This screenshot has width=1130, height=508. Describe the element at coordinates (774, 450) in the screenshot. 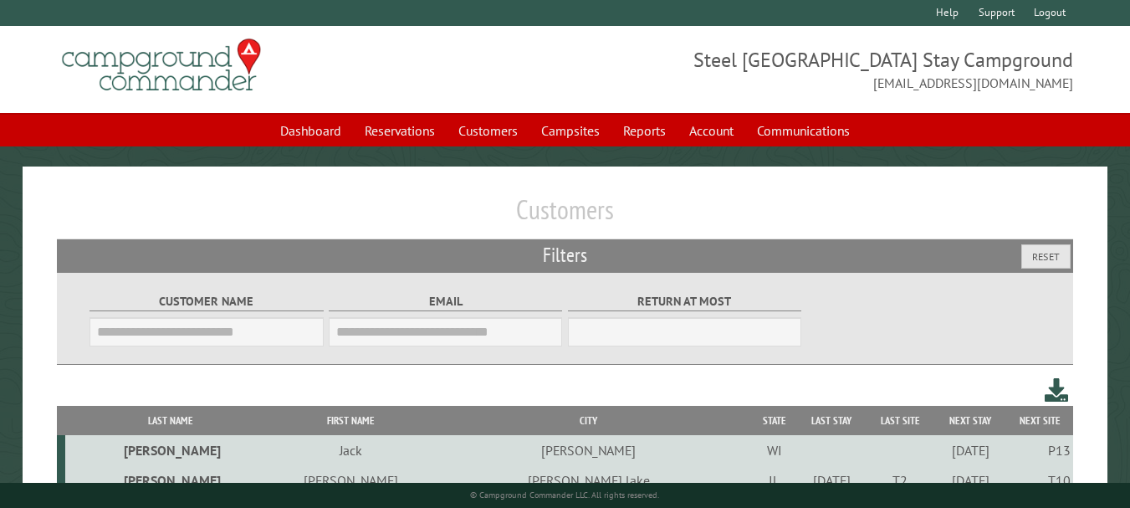

I see `td: WI` at that location.